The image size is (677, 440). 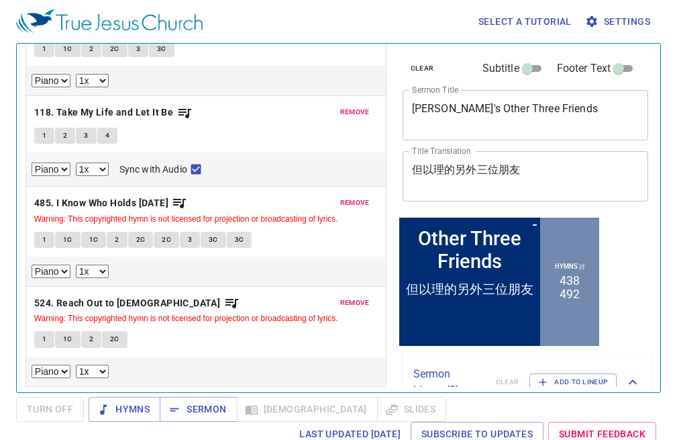 I want to click on li: 438, so click(x=172, y=65).